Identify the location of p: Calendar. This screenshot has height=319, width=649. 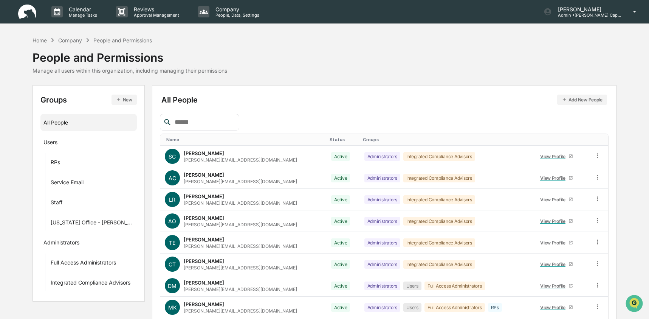
(82, 9).